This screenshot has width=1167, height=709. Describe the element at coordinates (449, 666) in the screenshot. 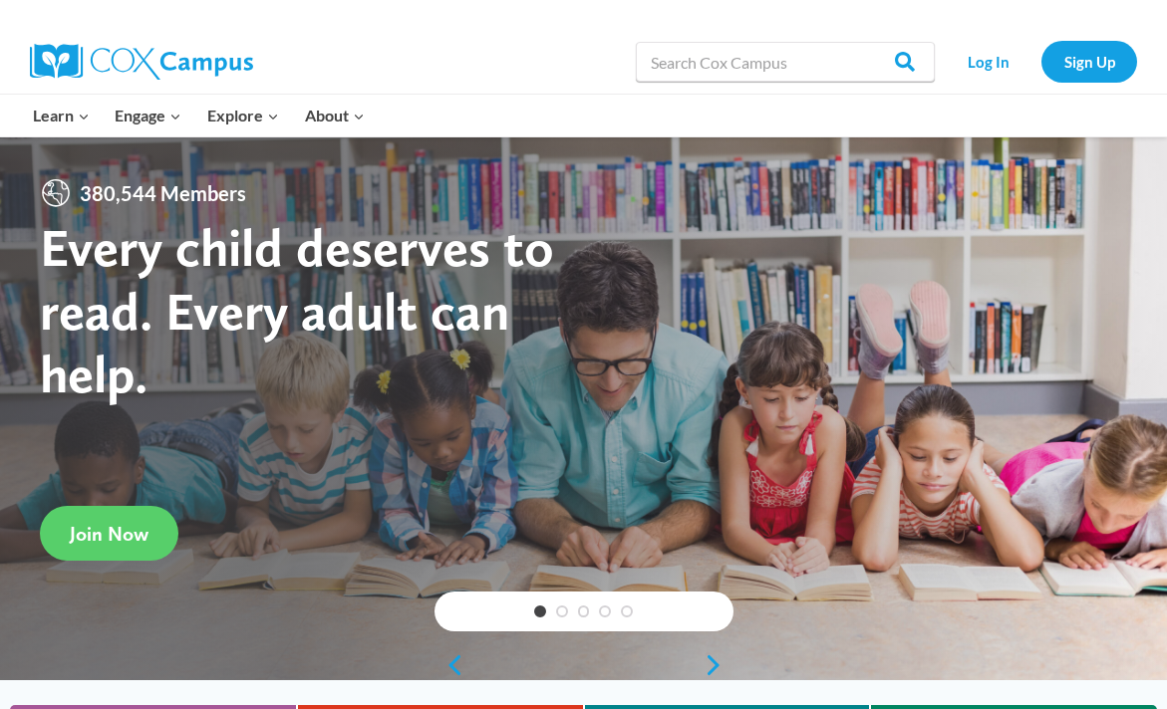

I see `a: previous` at that location.